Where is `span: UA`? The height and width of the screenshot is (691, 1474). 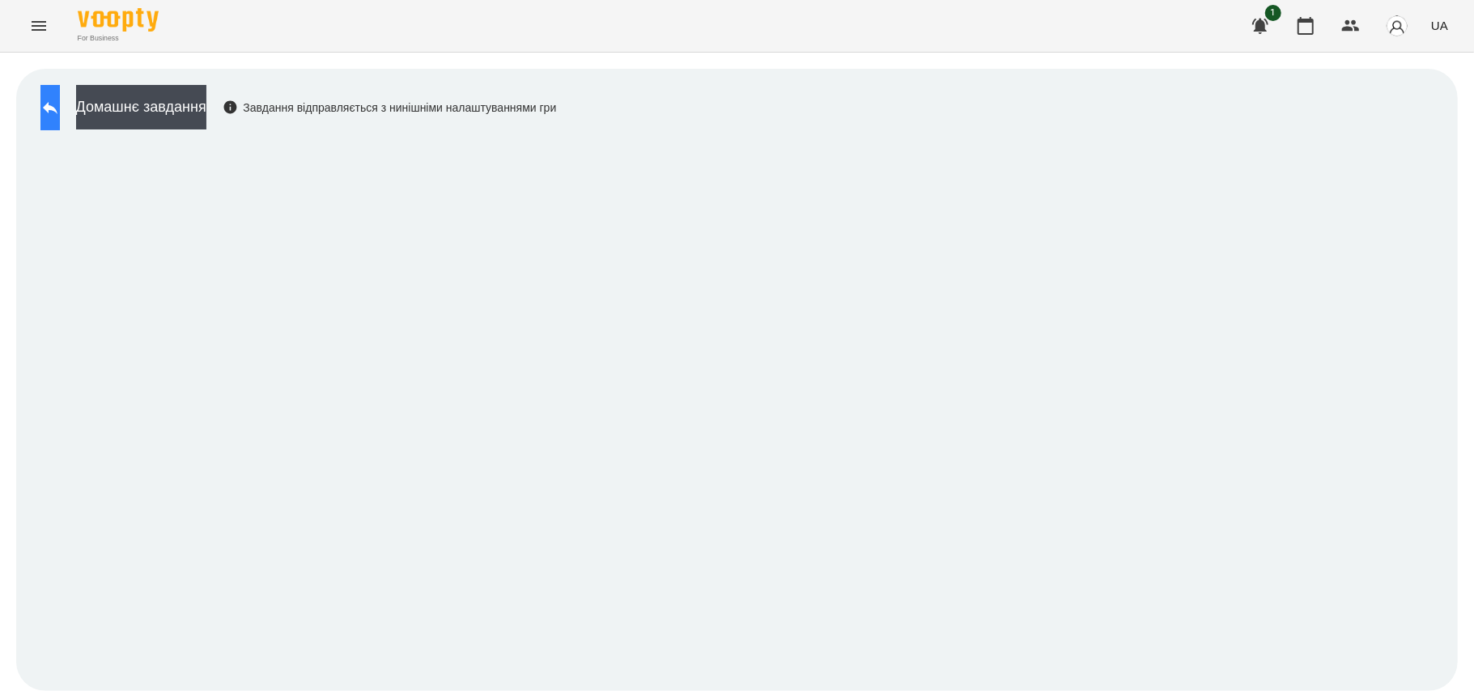
span: UA is located at coordinates (1439, 25).